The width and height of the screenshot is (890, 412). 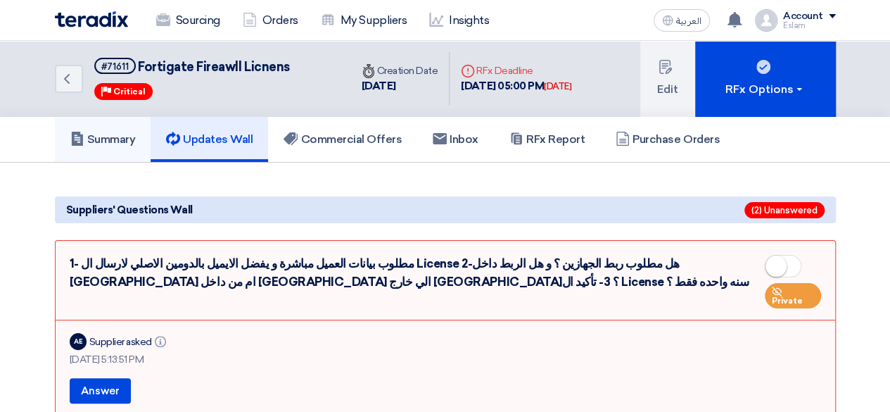 I want to click on span: Fortigate Fireawll Licnens, so click(x=214, y=67).